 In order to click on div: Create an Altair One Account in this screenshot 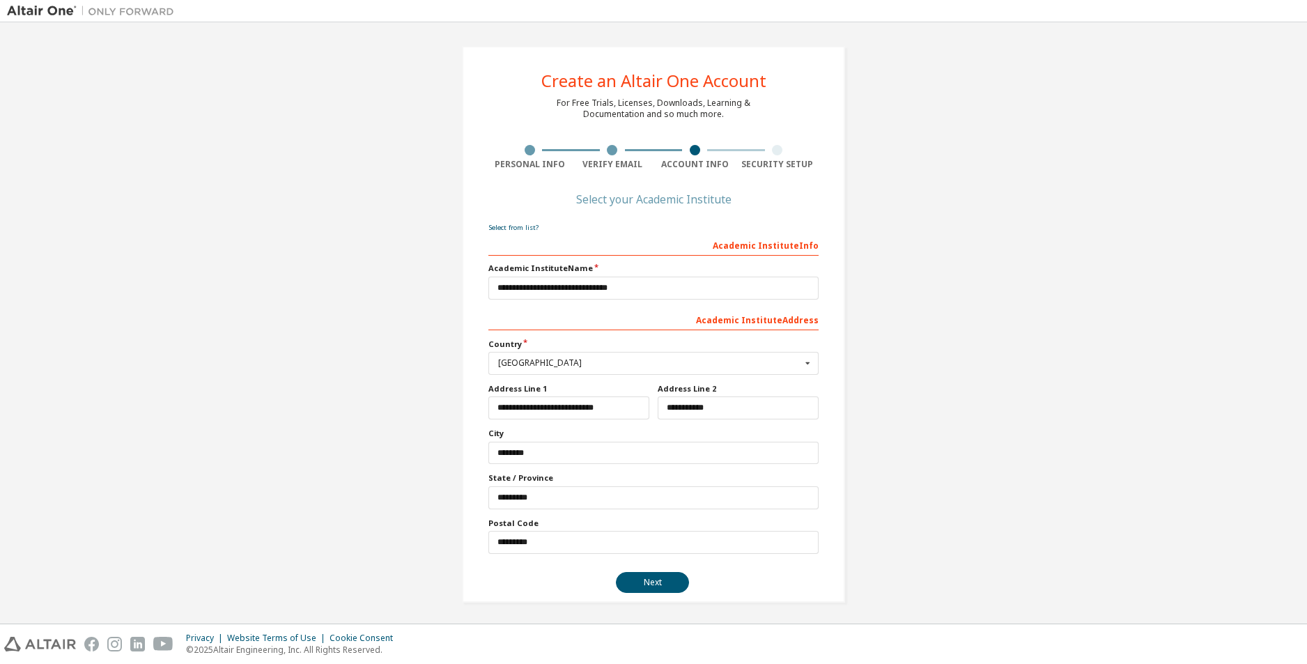, I will do `click(654, 81)`.